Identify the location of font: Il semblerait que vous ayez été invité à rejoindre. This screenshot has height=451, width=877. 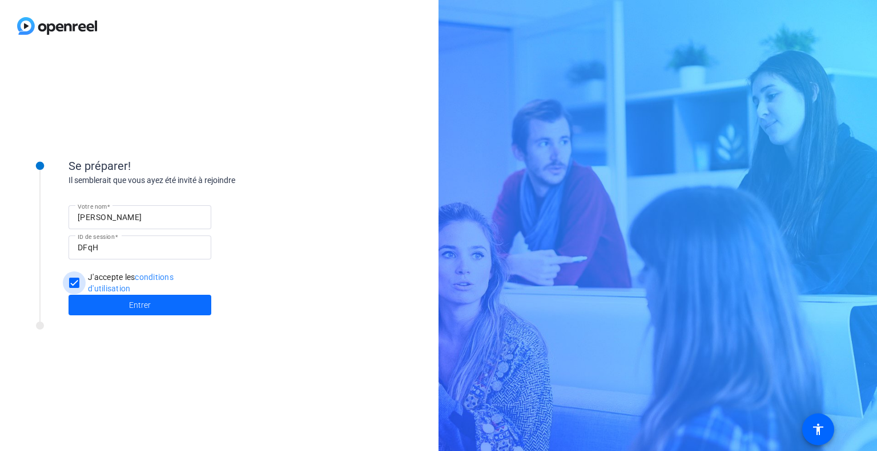
(152, 180).